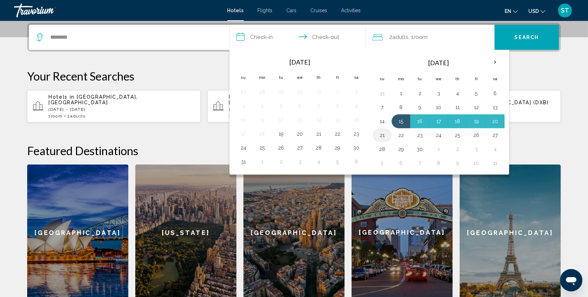  I want to click on button: Next month, so click(495, 62).